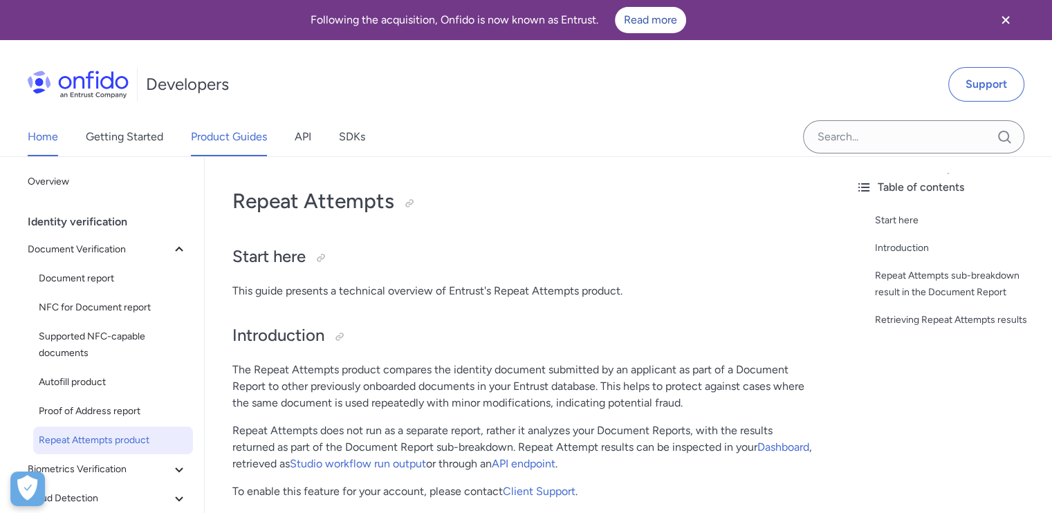 The image size is (1052, 513). Describe the element at coordinates (113, 345) in the screenshot. I see `a: Supported NFC-capable documents` at that location.